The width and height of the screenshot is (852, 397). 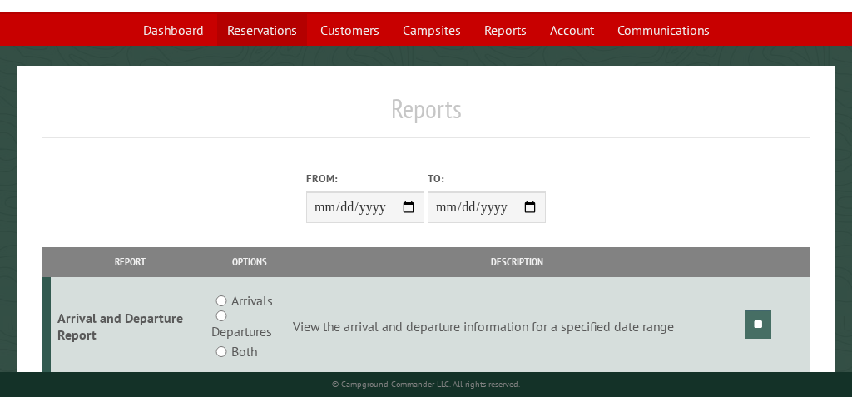 What do you see at coordinates (173, 30) in the screenshot?
I see `a: Dashboard` at bounding box center [173, 30].